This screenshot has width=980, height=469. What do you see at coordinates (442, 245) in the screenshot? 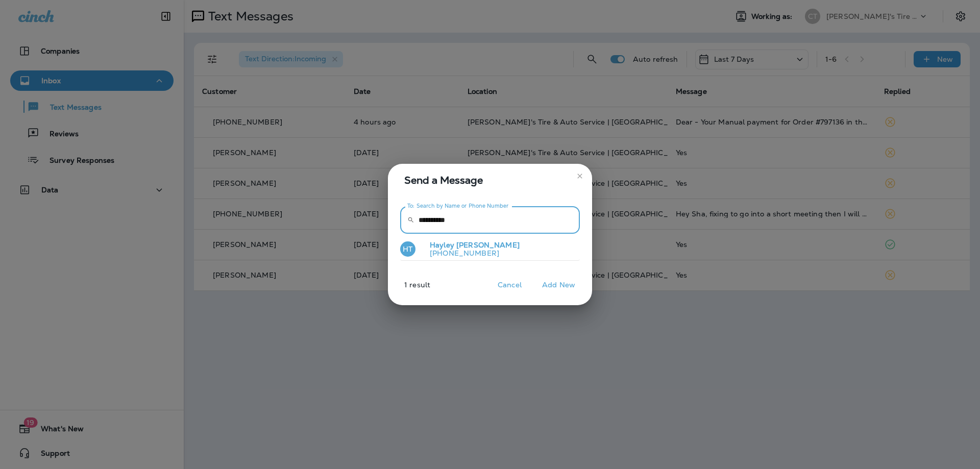
I see `span: Hayley` at bounding box center [442, 245].